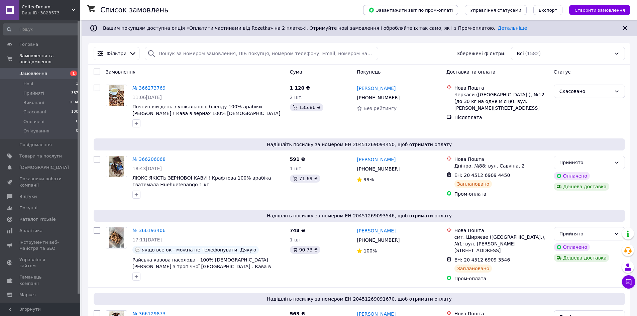  Describe the element at coordinates (36, 131) in the screenshot. I see `span: Очікування` at that location.